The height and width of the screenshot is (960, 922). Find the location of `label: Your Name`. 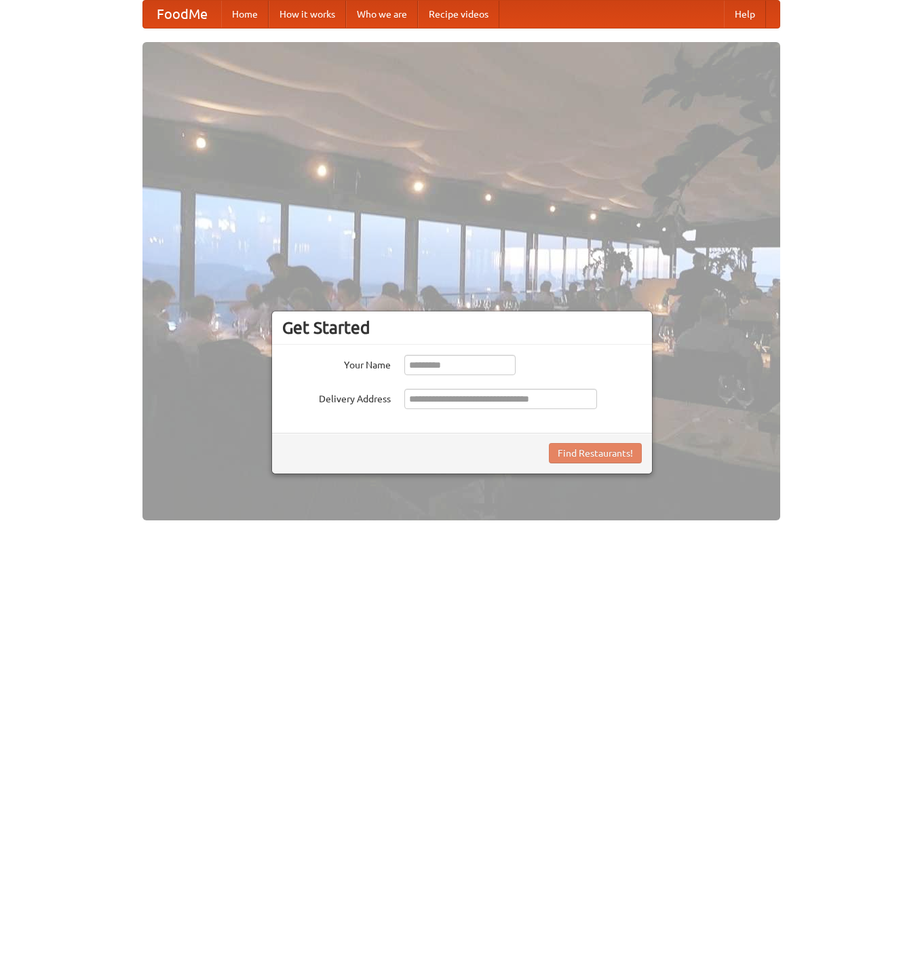

label: Your Name is located at coordinates (336, 363).